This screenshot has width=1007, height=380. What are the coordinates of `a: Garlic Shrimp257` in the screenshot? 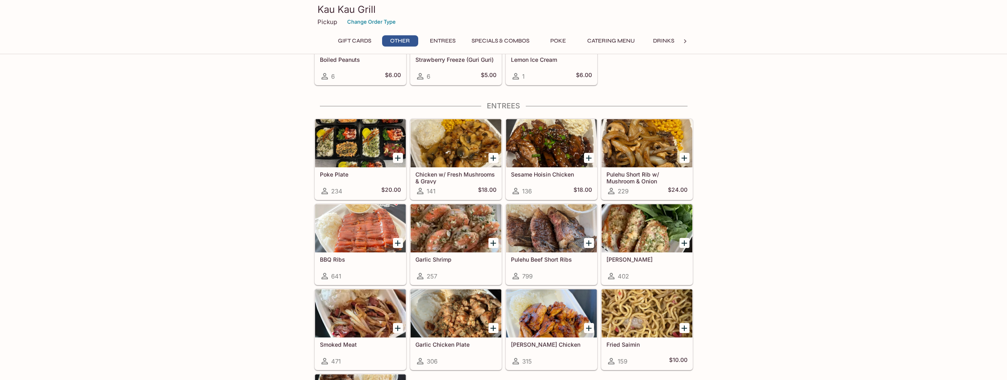 It's located at (456, 244).